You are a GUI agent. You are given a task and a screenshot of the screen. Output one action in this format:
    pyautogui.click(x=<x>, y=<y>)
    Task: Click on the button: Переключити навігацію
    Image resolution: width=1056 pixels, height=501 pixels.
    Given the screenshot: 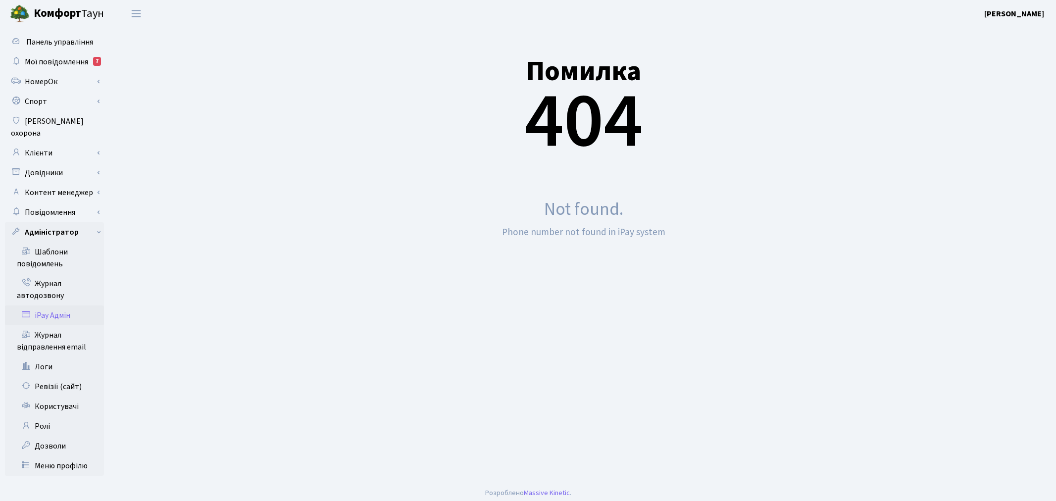 What is the action you would take?
    pyautogui.click(x=136, y=13)
    